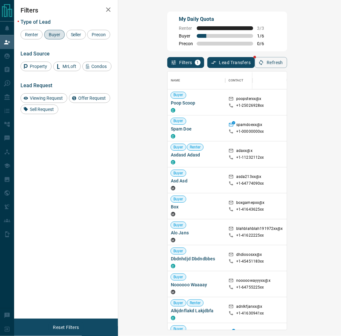 This screenshot has width=341, height=336. What do you see at coordinates (99, 35) in the screenshot?
I see `div: Precon` at bounding box center [99, 35].